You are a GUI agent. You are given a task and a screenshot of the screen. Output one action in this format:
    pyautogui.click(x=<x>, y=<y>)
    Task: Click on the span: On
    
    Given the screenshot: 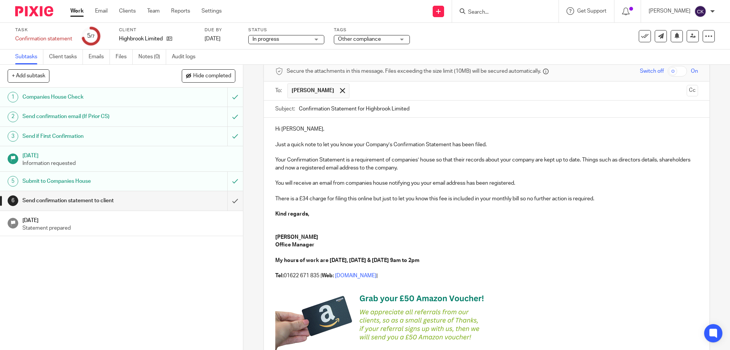 What is the action you would take?
    pyautogui.click(x=695, y=71)
    